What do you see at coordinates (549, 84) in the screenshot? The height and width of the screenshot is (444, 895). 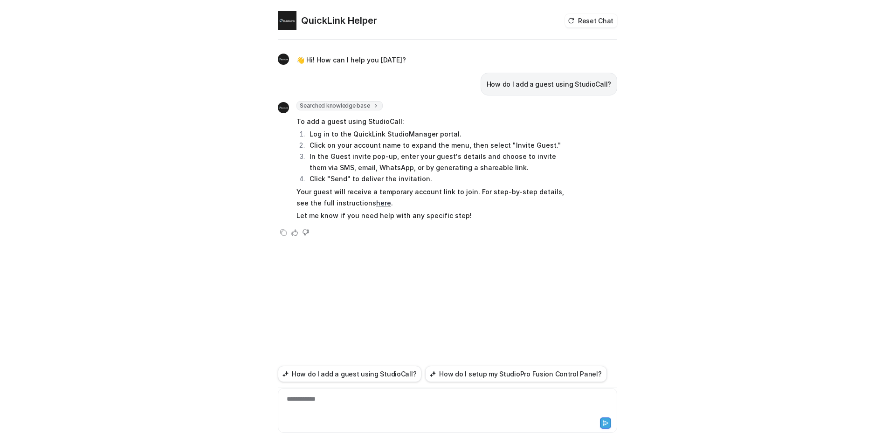 I see `p: How do I add a guest using StudioCall?` at bounding box center [549, 84].